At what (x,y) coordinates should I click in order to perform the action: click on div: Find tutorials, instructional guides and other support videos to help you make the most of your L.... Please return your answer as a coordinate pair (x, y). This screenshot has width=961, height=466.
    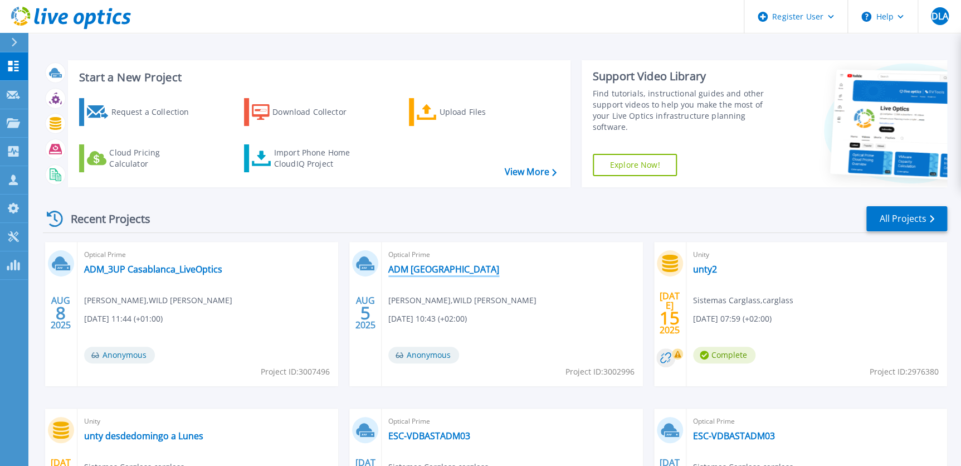
    Looking at the image, I should click on (685, 110).